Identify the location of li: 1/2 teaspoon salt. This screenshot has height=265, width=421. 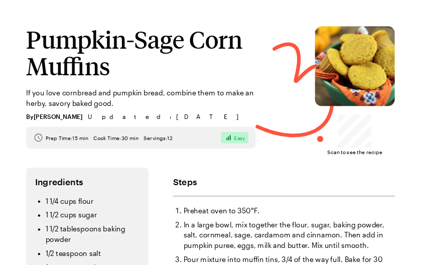
(93, 253).